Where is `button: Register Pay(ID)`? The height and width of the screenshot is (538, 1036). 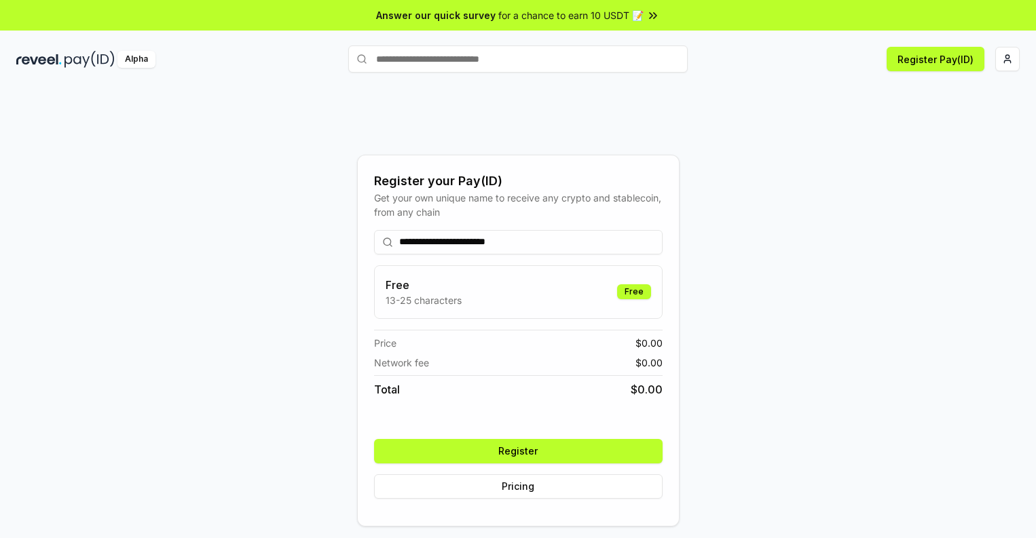 button: Register Pay(ID) is located at coordinates (936, 59).